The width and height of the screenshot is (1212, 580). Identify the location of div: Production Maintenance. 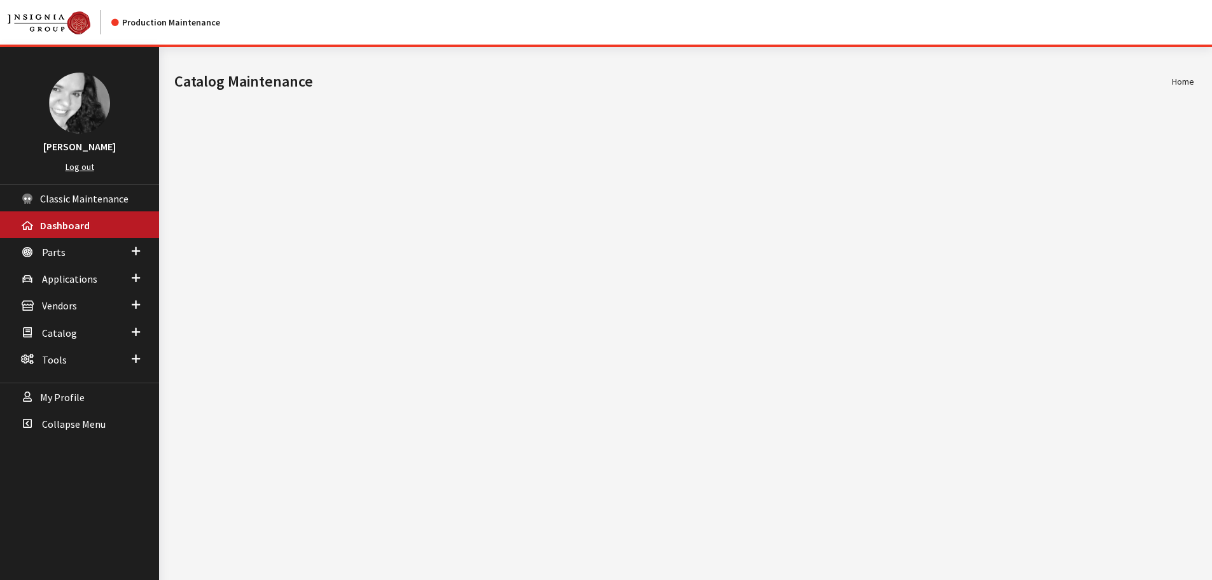
(165, 22).